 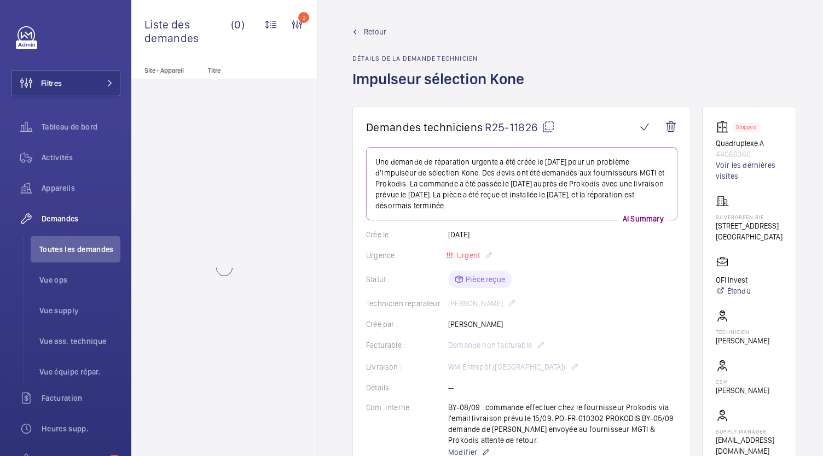 I want to click on p: 44066360, so click(x=749, y=154).